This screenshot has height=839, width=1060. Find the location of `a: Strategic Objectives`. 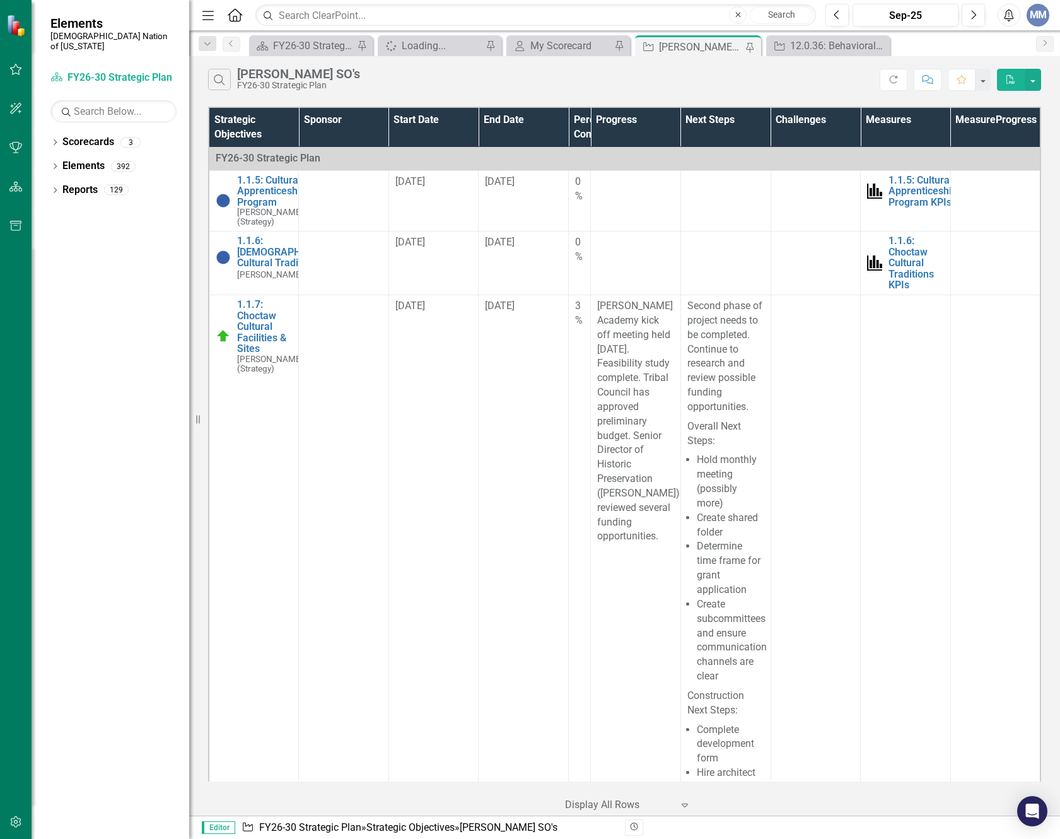

a: Strategic Objectives is located at coordinates (411, 827).